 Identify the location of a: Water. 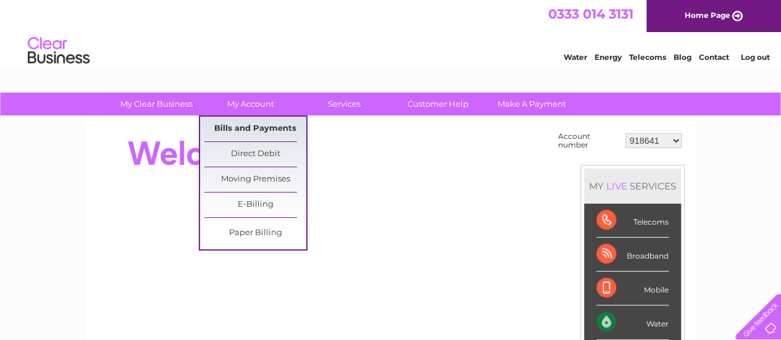
(576, 57).